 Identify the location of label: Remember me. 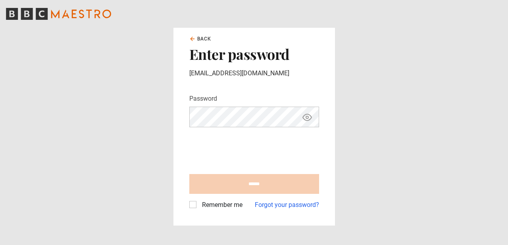
(221, 205).